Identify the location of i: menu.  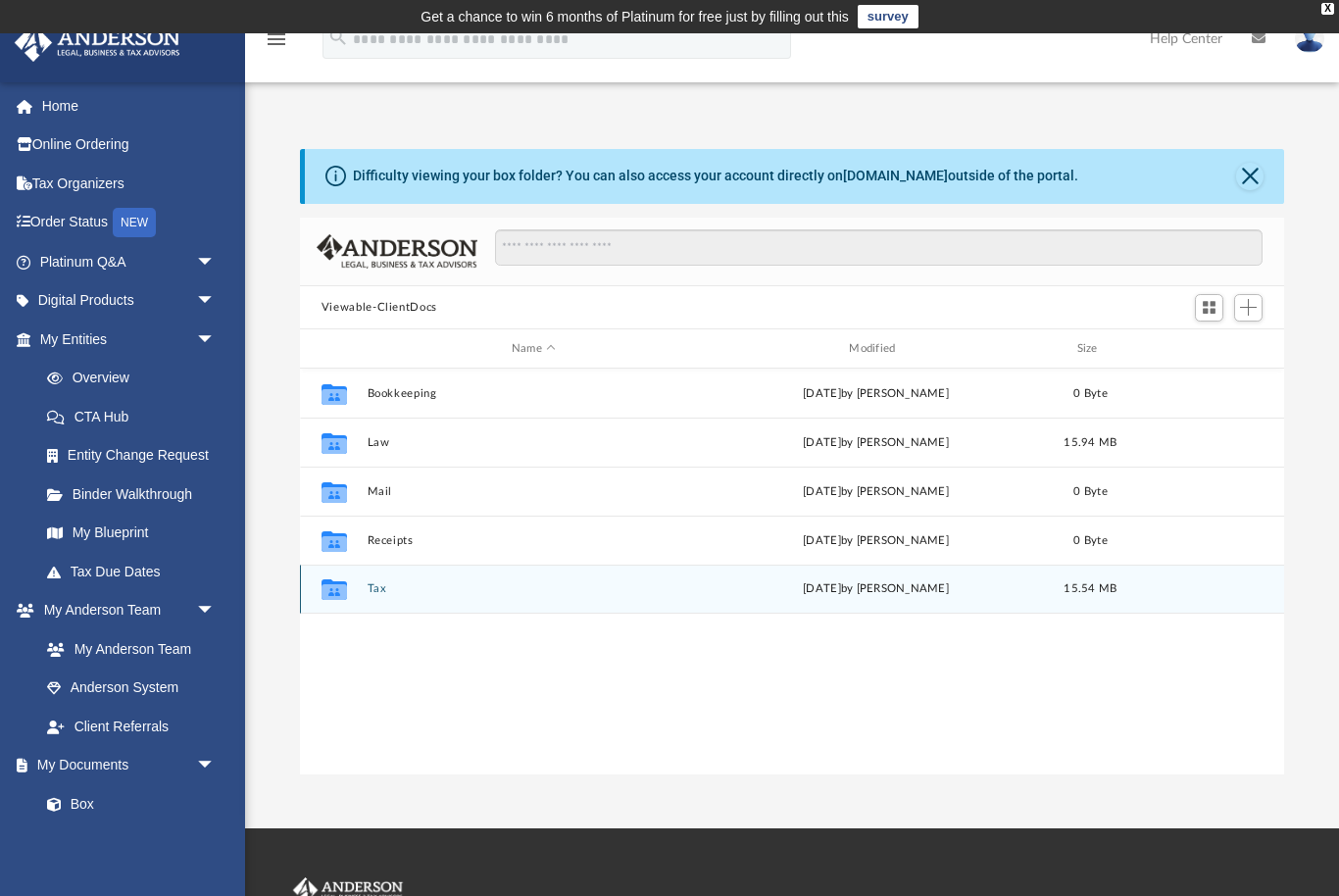
(277, 40).